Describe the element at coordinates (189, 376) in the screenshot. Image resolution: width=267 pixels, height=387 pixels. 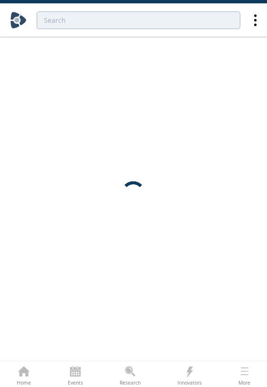
I see `a: Innovators` at that location.